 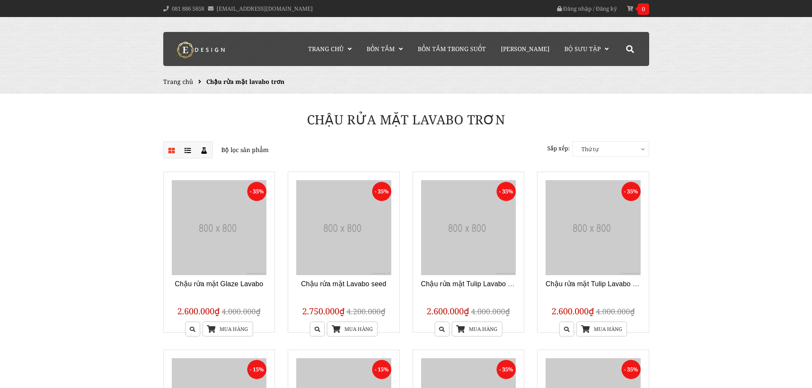 What do you see at coordinates (582, 49) in the screenshot?
I see `span: Bộ Sưu Tập` at bounding box center [582, 49].